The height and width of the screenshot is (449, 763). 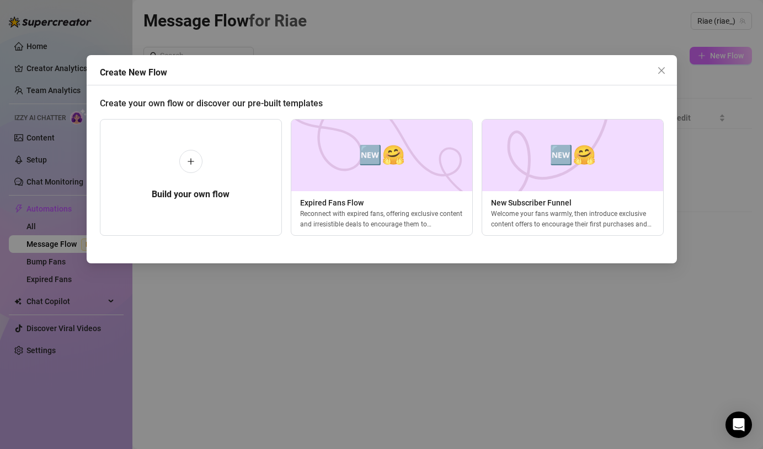 What do you see at coordinates (211, 103) in the screenshot?
I see `span: Create your own flow or discover our pre-built templates` at bounding box center [211, 103].